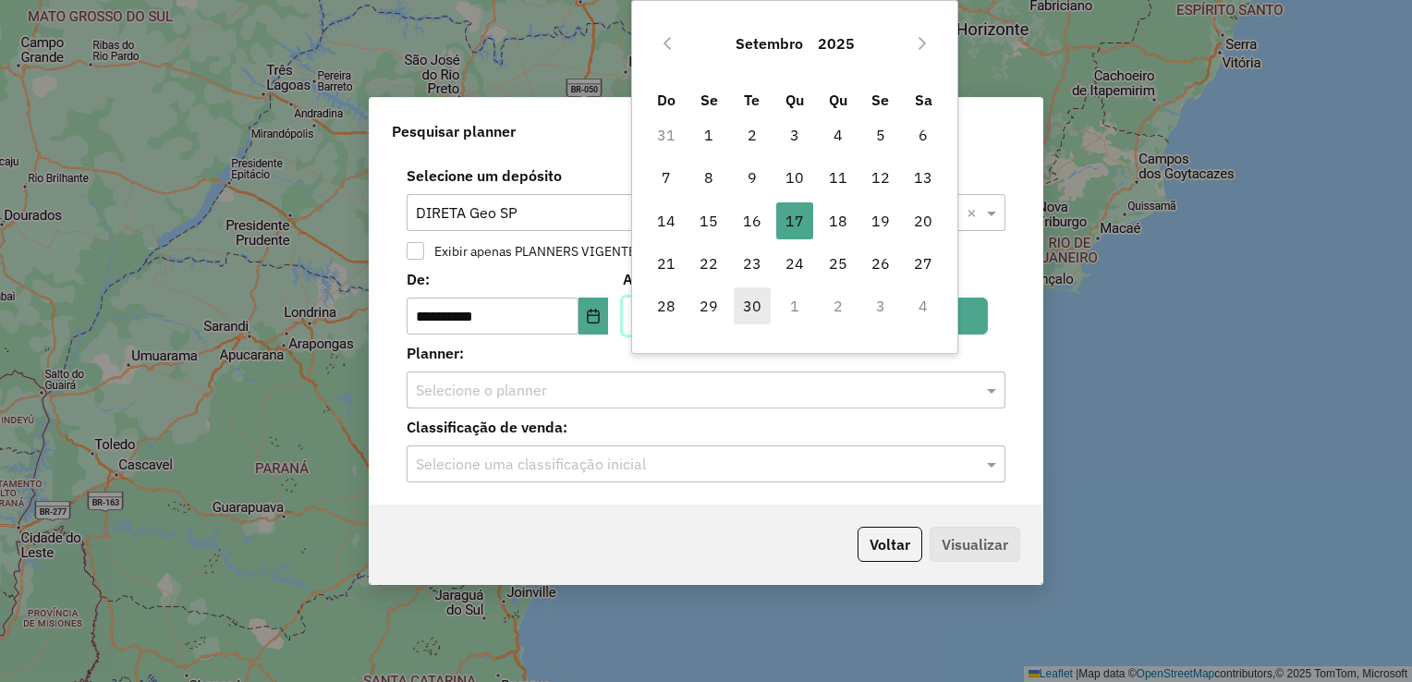  Describe the element at coordinates (923, 177) in the screenshot. I see `td: 13` at that location.